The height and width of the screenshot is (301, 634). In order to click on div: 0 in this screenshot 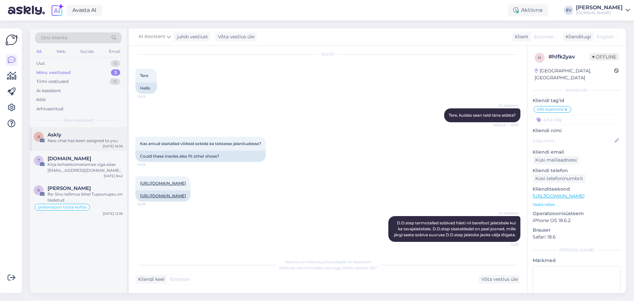, I will do `click(115, 63)`.